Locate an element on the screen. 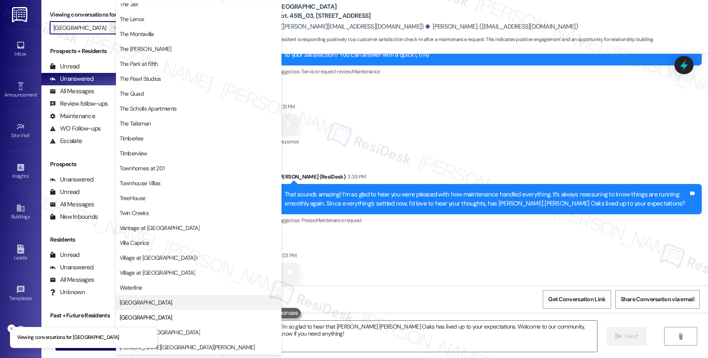 The image size is (708, 358). span: The Lenox is located at coordinates (132, 19).